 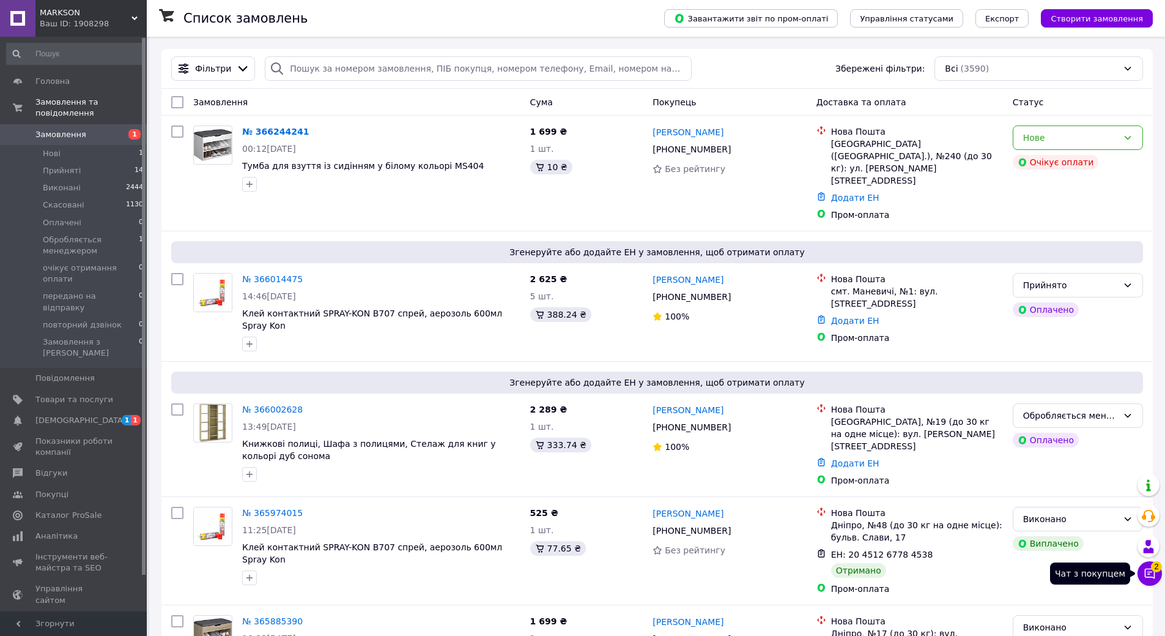 What do you see at coordinates (74, 562) in the screenshot?
I see `span: Інструменти веб-майстра та SEO` at bounding box center [74, 562].